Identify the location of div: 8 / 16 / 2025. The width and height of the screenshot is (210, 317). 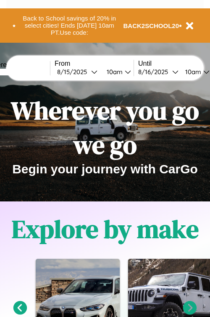
(155, 72).